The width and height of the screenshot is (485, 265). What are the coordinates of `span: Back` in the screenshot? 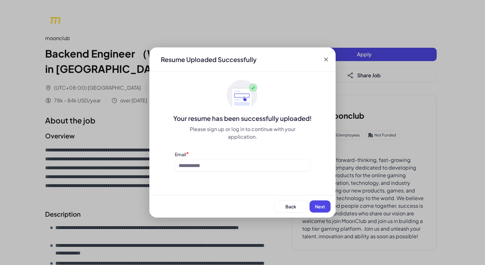 It's located at (291, 206).